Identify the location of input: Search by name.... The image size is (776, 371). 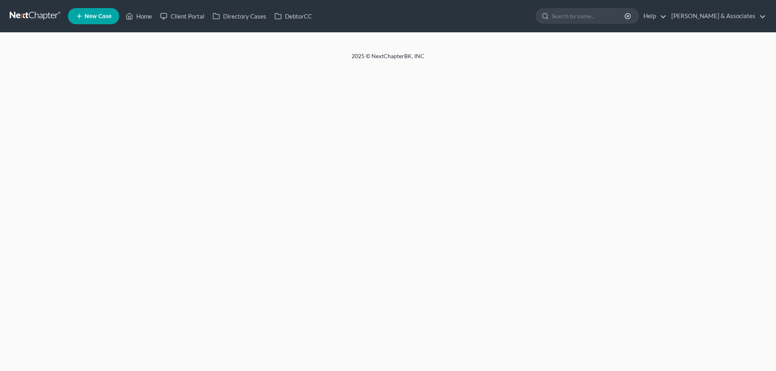
(588, 16).